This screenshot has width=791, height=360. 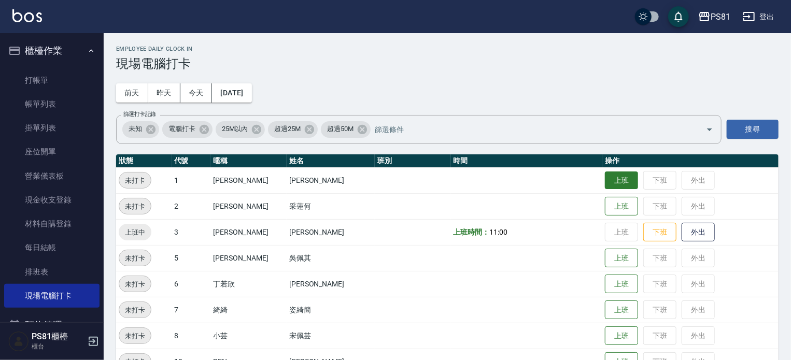 What do you see at coordinates (331, 310) in the screenshot?
I see `td: 姿綺簡` at bounding box center [331, 310].